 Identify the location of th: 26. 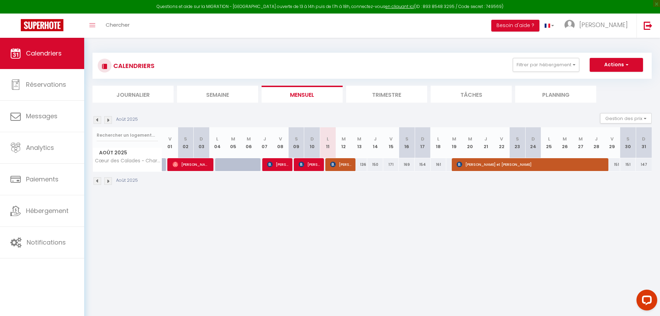
(565, 142).